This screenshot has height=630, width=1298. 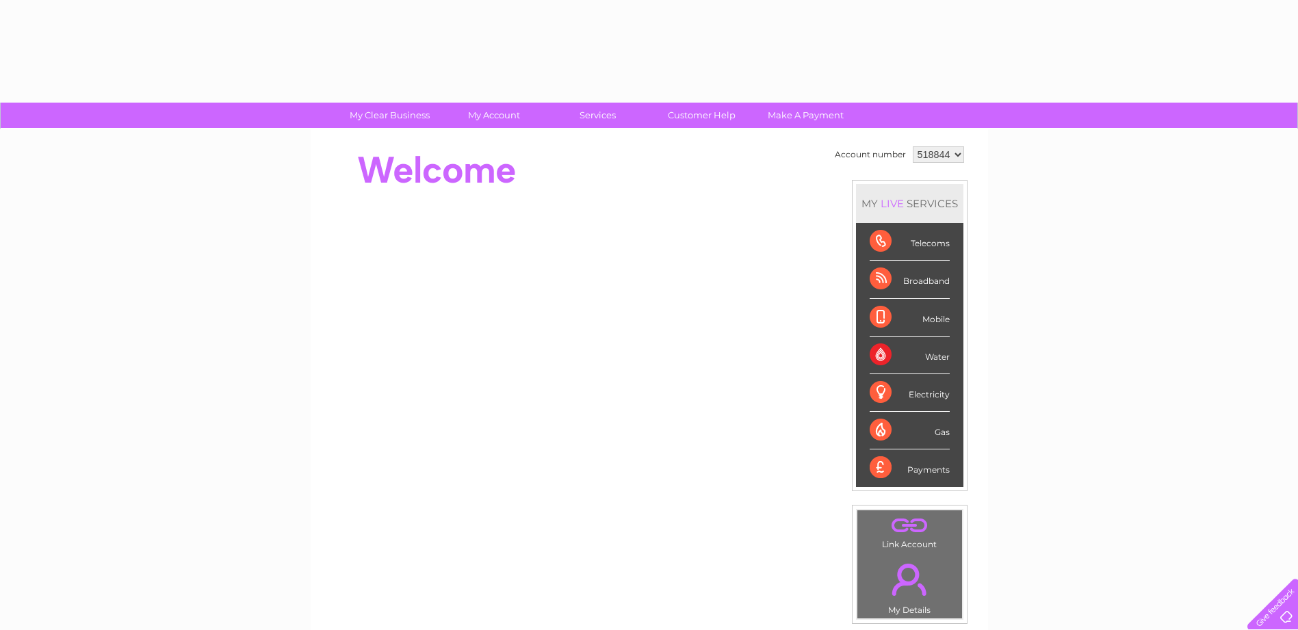 I want to click on div: Electricity, so click(x=909, y=393).